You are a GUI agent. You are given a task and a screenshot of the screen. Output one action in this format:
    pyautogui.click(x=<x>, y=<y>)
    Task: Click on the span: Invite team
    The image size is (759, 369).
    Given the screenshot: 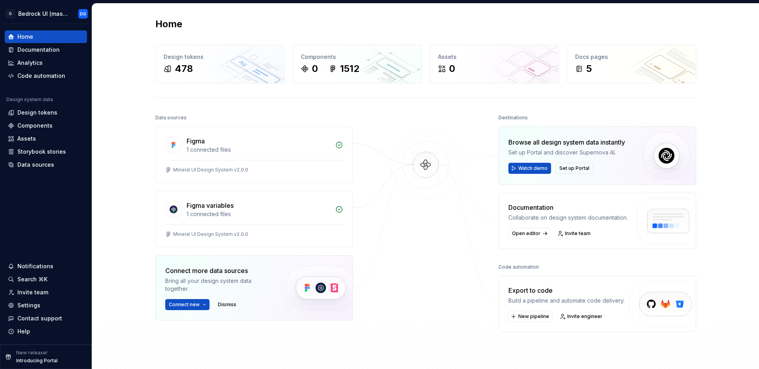 What is the action you would take?
    pyautogui.click(x=578, y=234)
    